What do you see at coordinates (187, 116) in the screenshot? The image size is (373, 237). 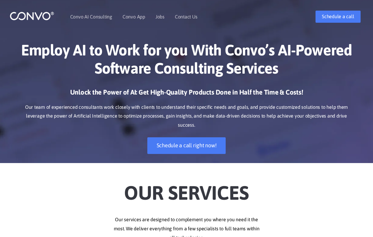 I see `p: Our team of experienced consultants work closely with clients to understand their specific needs ...` at bounding box center [187, 116].